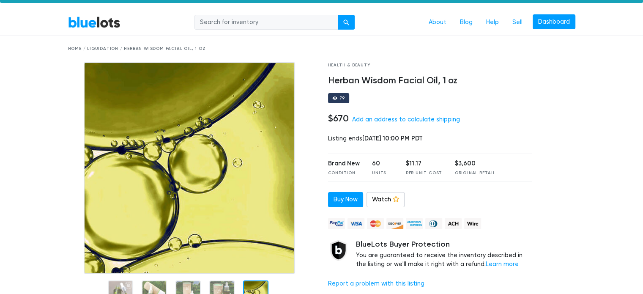  Describe the element at coordinates (338, 250) in the screenshot. I see `img: buyer_protection_shield-3b65640a83011c7d3ede35a8e5a80bfdfaa6a97447f0071c1475b91a4b0b3d01.png` at that location.